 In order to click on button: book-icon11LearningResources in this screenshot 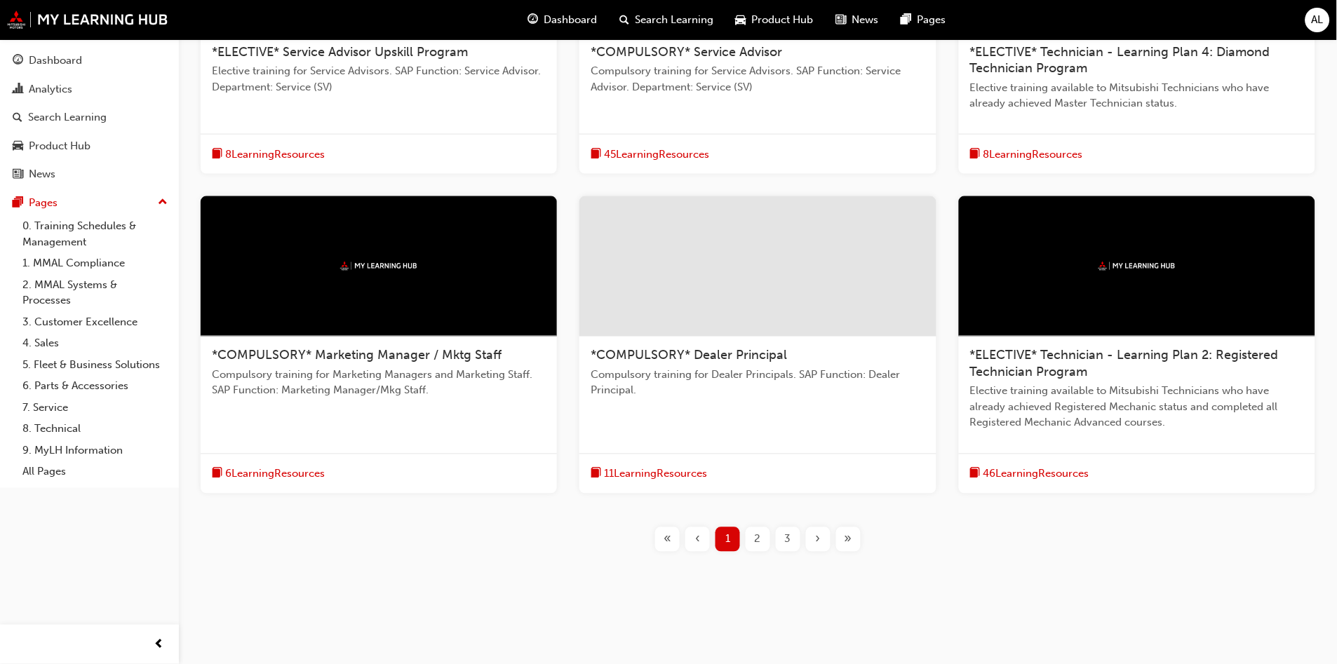, I will do `click(649, 474)`.